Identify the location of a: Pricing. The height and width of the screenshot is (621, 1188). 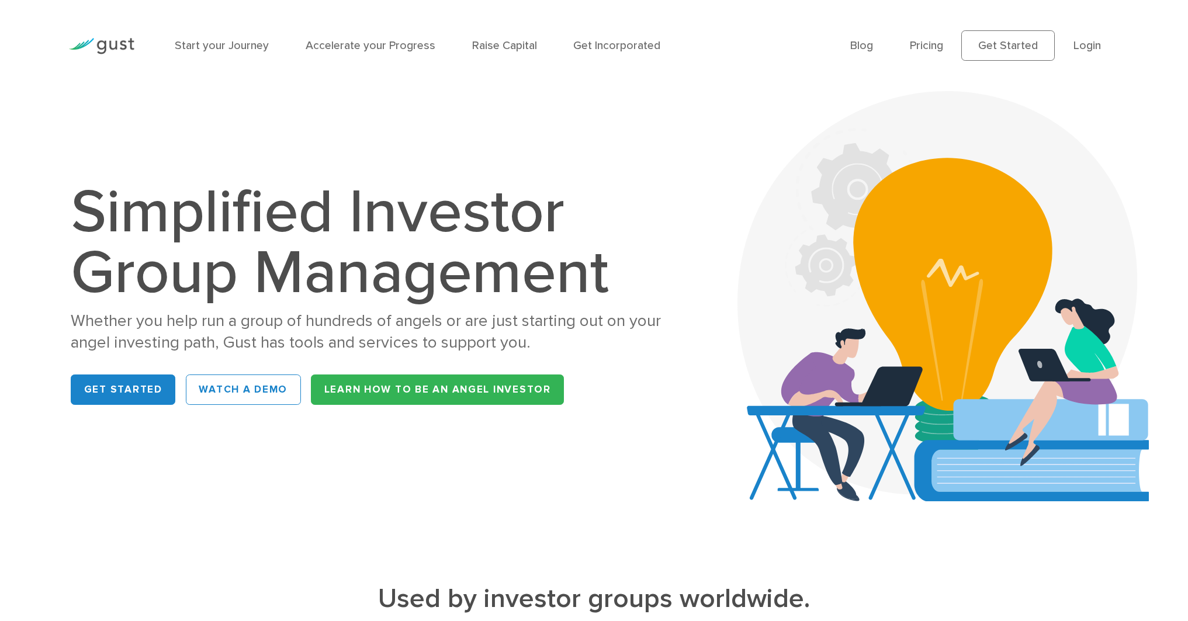
(926, 45).